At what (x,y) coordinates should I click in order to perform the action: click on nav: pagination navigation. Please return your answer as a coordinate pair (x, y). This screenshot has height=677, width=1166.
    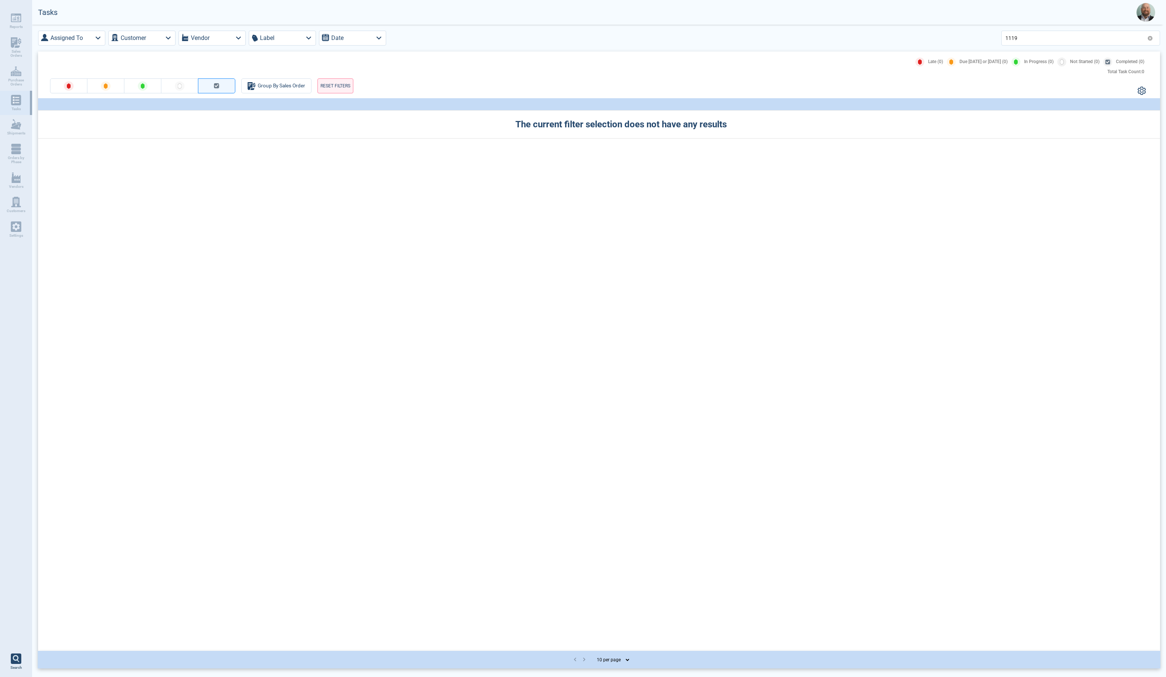
    Looking at the image, I should click on (580, 660).